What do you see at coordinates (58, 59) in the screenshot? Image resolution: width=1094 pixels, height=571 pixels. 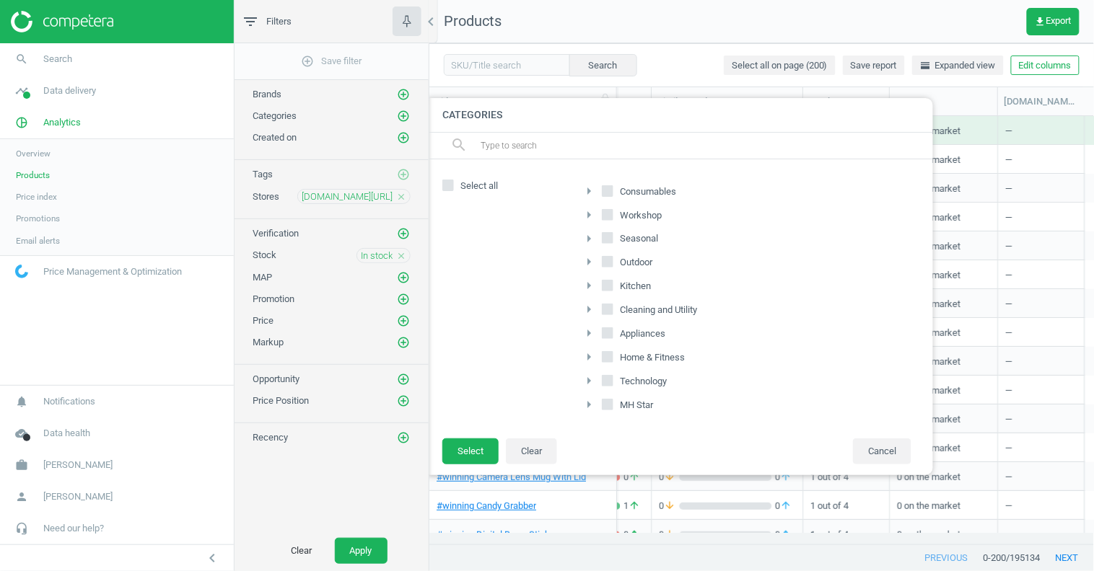 I see `span: Search` at bounding box center [58, 59].